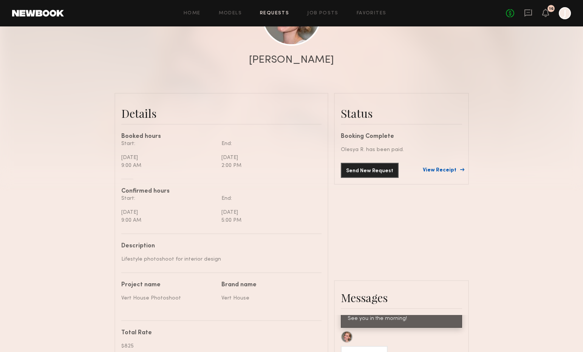 The width and height of the screenshot is (583, 352). I want to click on div: $825, so click(218, 346).